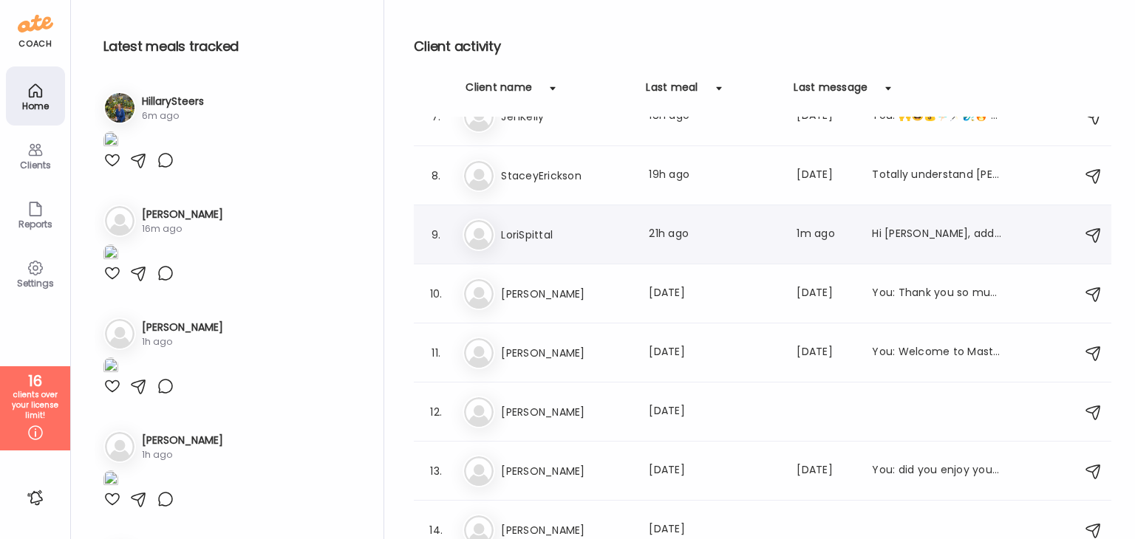  What do you see at coordinates (937, 117) in the screenshot?
I see `div: You: 🙌🤩💰🧚🏻‍♂️🪄🧞‍♂️🔥 excellent!!!!!!!!!!` at bounding box center [937, 117].